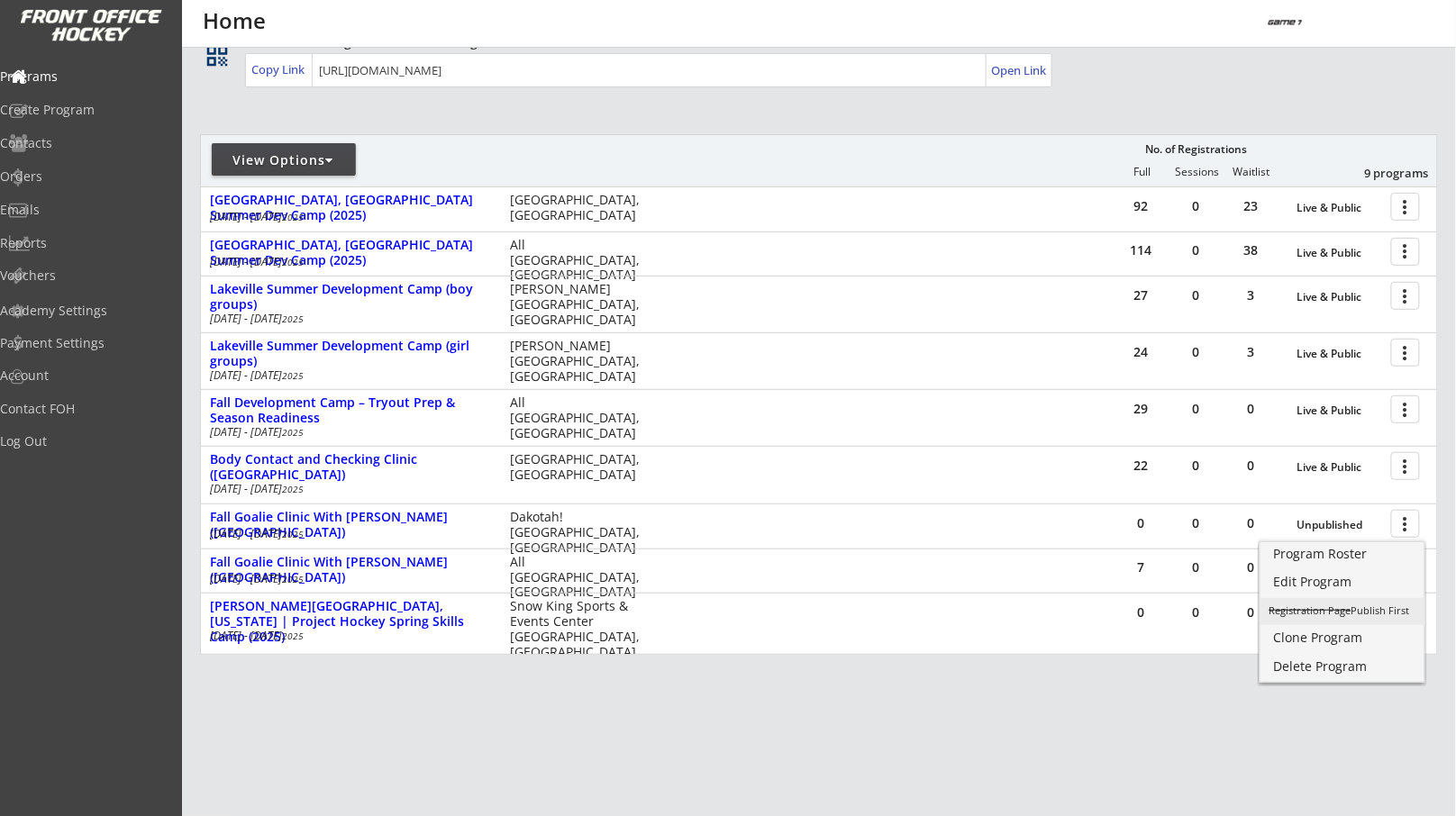 This screenshot has width=1456, height=816. What do you see at coordinates (1252, 207) in the screenshot?
I see `div: 23` at bounding box center [1252, 207].